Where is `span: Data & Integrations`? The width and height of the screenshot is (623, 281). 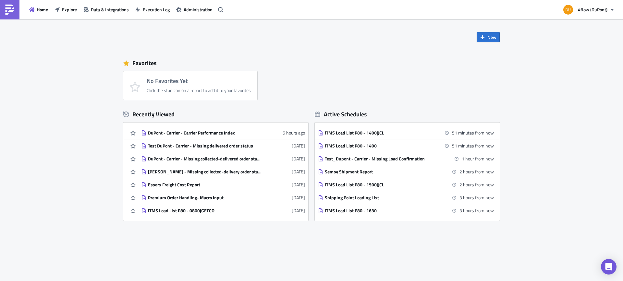
span: Data & Integrations is located at coordinates (110, 9).